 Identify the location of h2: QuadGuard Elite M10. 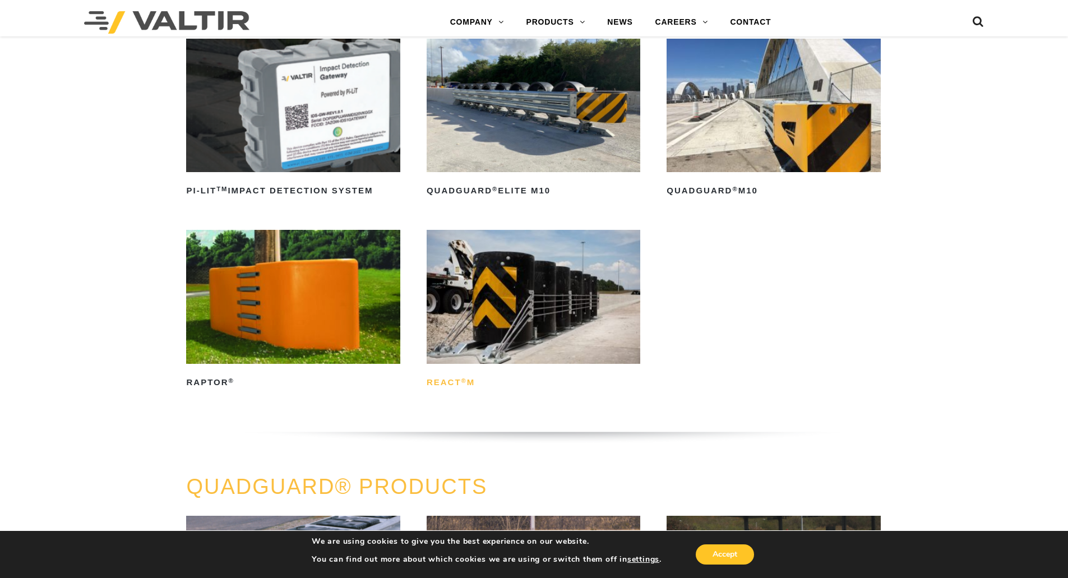
(533, 191).